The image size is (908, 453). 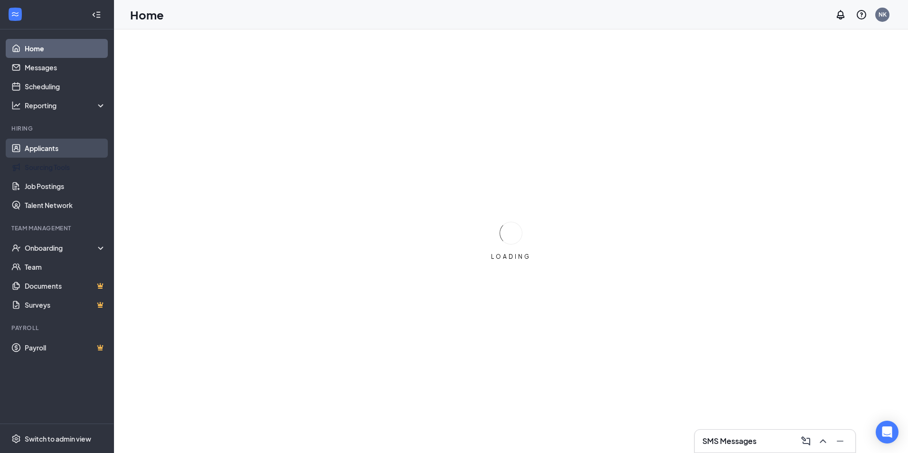 What do you see at coordinates (96, 15) in the screenshot?
I see `svg: Collapse` at bounding box center [96, 15].